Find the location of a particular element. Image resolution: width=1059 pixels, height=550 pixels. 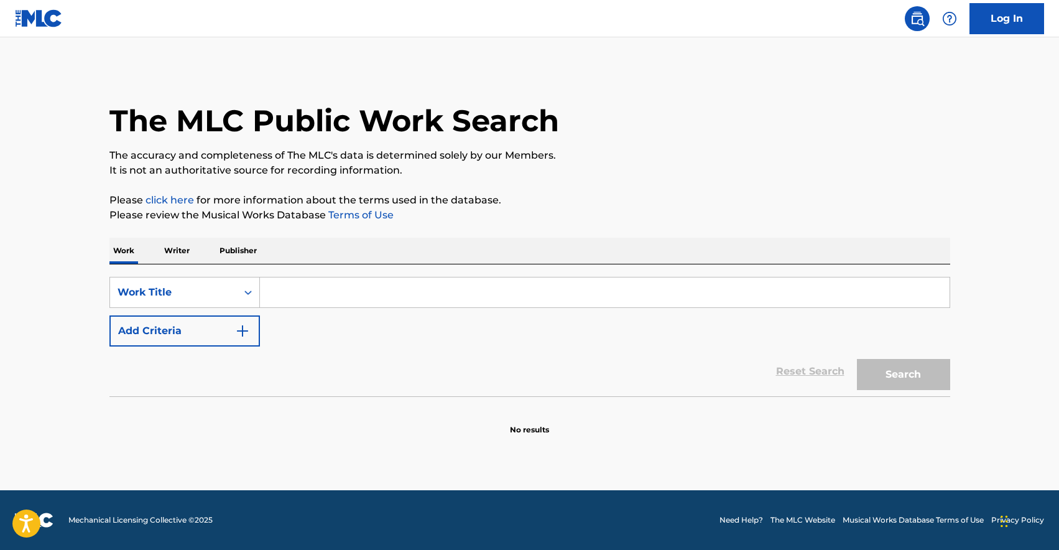

h1: The MLC Public Work Search is located at coordinates (334, 121).